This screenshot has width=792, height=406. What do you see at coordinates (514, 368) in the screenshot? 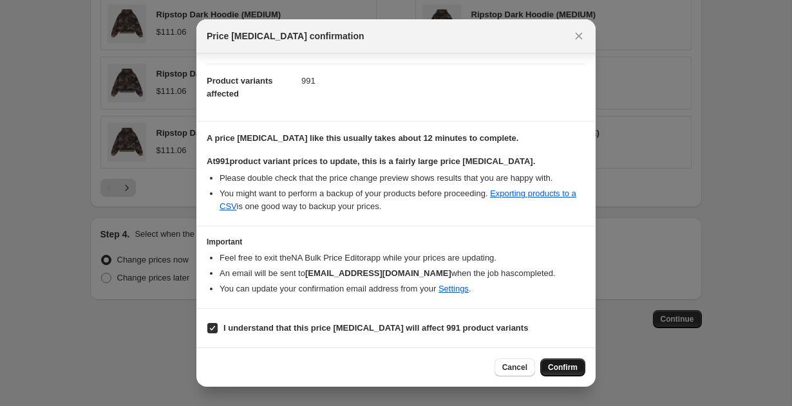
I see `span: Cancel` at bounding box center [514, 368].